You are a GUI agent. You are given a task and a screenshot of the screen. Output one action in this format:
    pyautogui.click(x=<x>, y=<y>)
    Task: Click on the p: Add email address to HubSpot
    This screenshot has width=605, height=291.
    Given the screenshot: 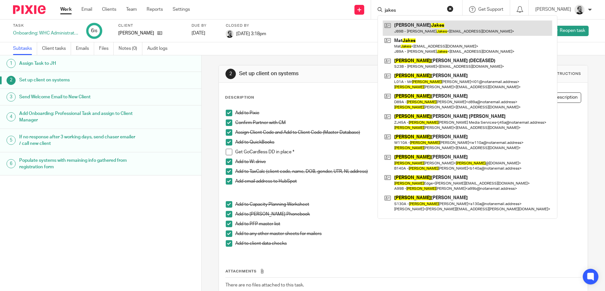 What is the action you would take?
    pyautogui.click(x=409, y=182)
    